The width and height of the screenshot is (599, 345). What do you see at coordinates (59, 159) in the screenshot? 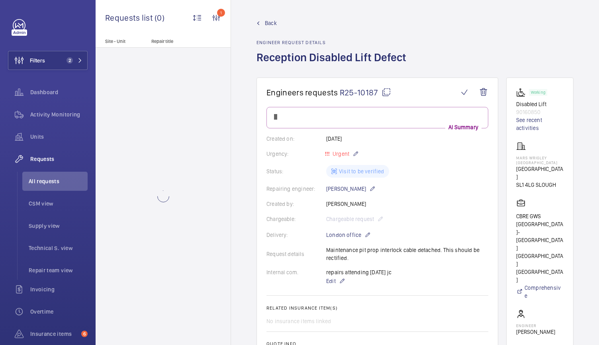
I see `span: Requests` at bounding box center [59, 159].